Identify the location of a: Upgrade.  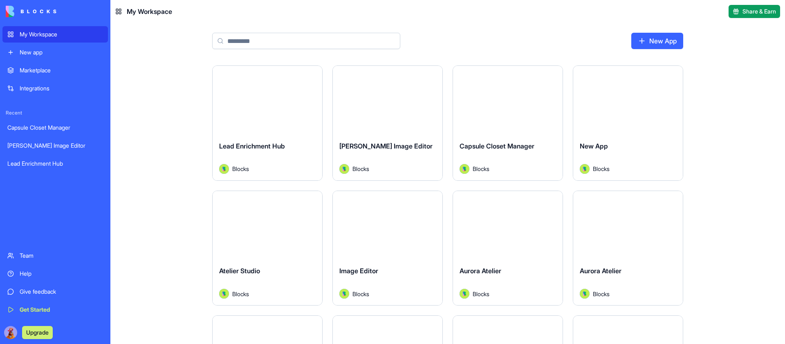
(37, 332).